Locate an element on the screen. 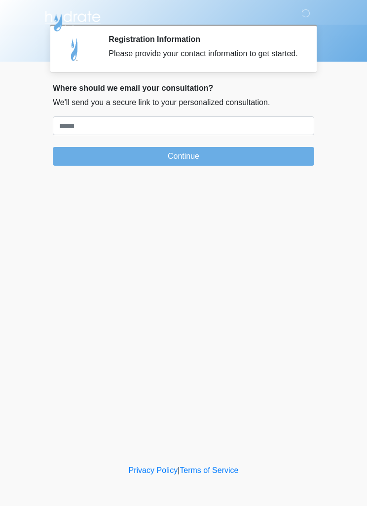 This screenshot has width=367, height=506. h2: Where should we email your consultation? is located at coordinates (184, 88).